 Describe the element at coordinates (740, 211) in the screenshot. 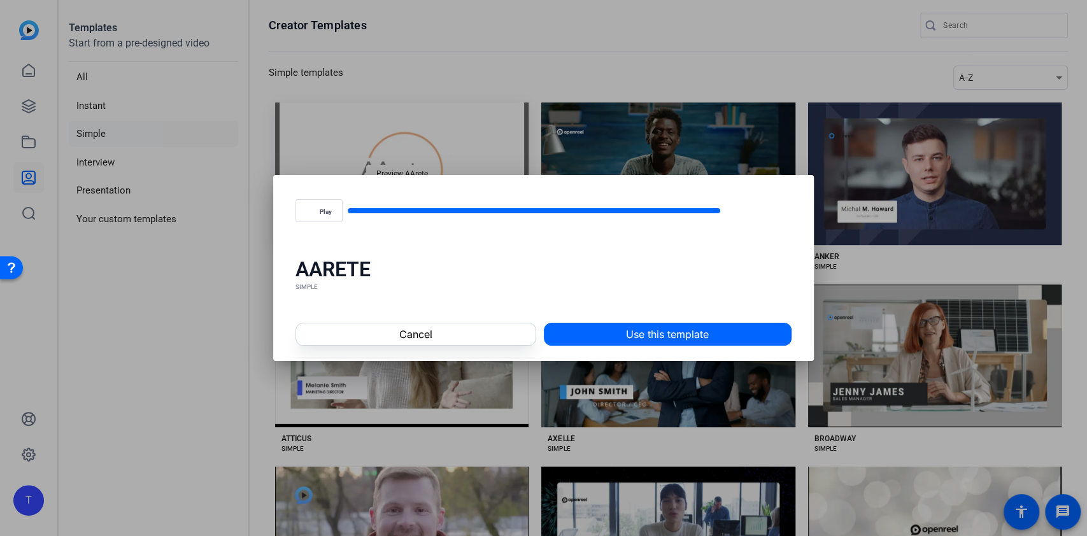

I see `button: Mute` at that location.